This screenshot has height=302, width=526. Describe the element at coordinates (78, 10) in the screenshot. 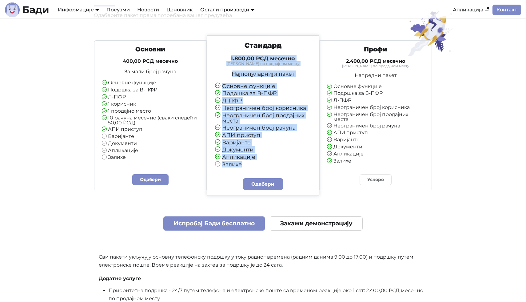

I see `a: Информације` at that location.